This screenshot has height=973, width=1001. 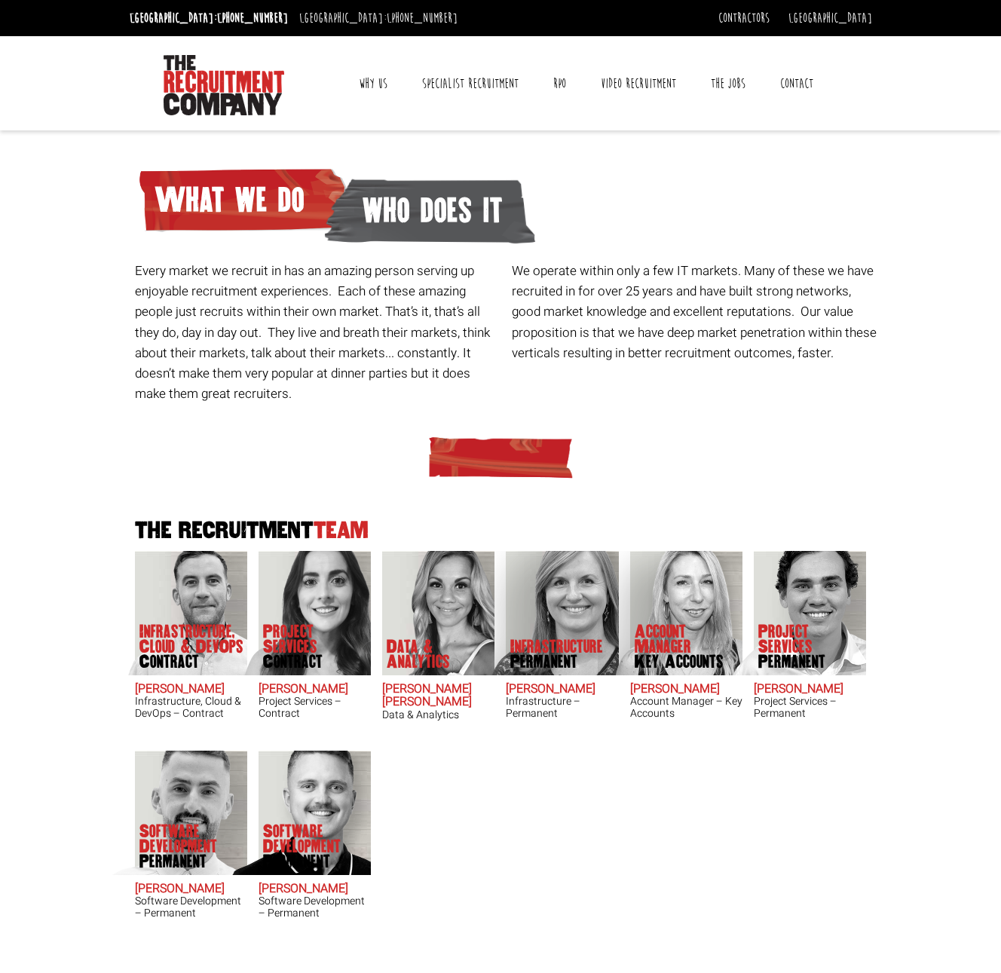 I want to click on a: Contact, so click(x=797, y=84).